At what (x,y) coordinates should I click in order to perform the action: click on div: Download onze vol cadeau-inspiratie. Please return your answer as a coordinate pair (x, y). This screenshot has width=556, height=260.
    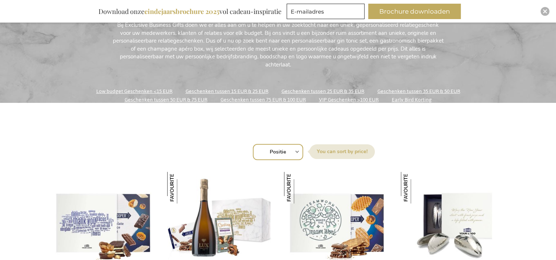
    Looking at the image, I should click on (190, 11).